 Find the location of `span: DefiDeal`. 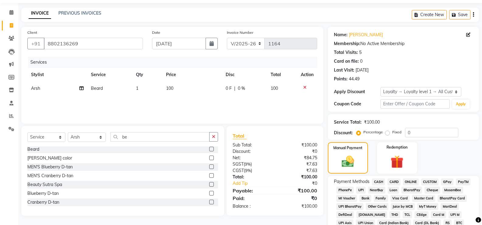

span: DefiDeal is located at coordinates (345, 214).